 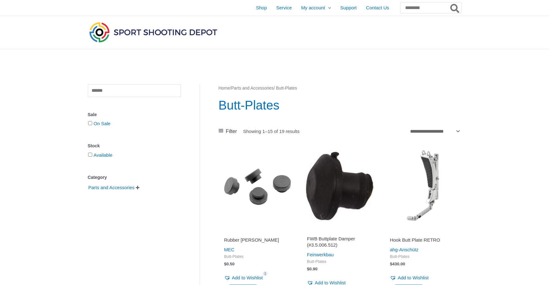 I want to click on a: MEC, so click(x=229, y=249).